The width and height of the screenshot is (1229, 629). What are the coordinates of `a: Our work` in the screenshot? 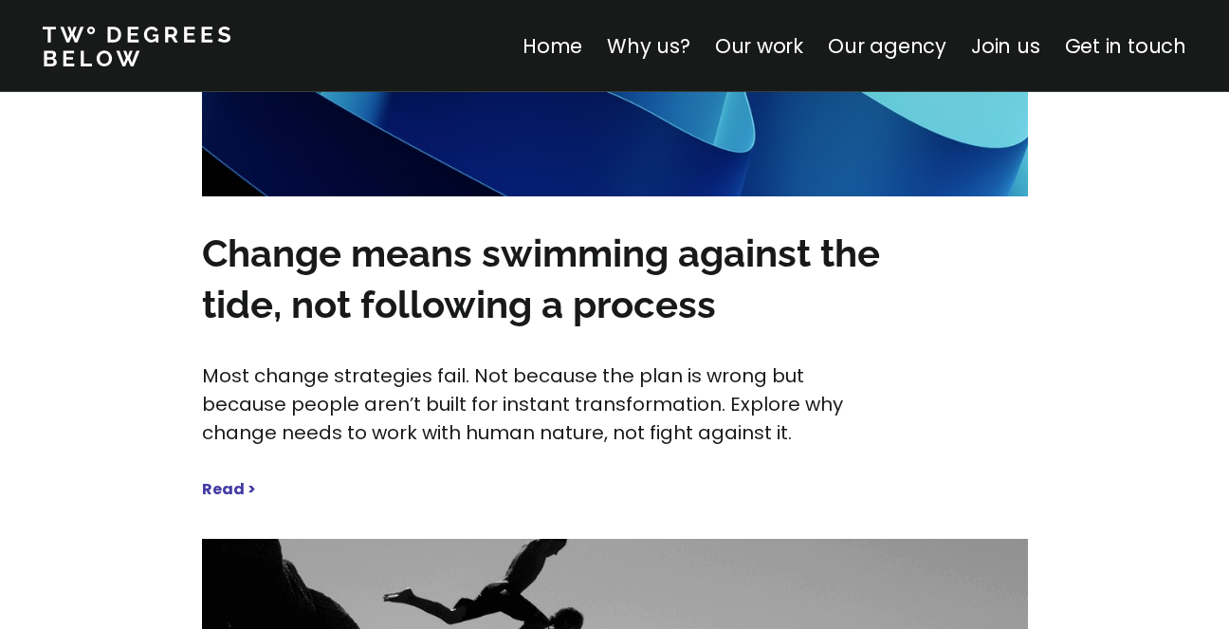 It's located at (759, 46).